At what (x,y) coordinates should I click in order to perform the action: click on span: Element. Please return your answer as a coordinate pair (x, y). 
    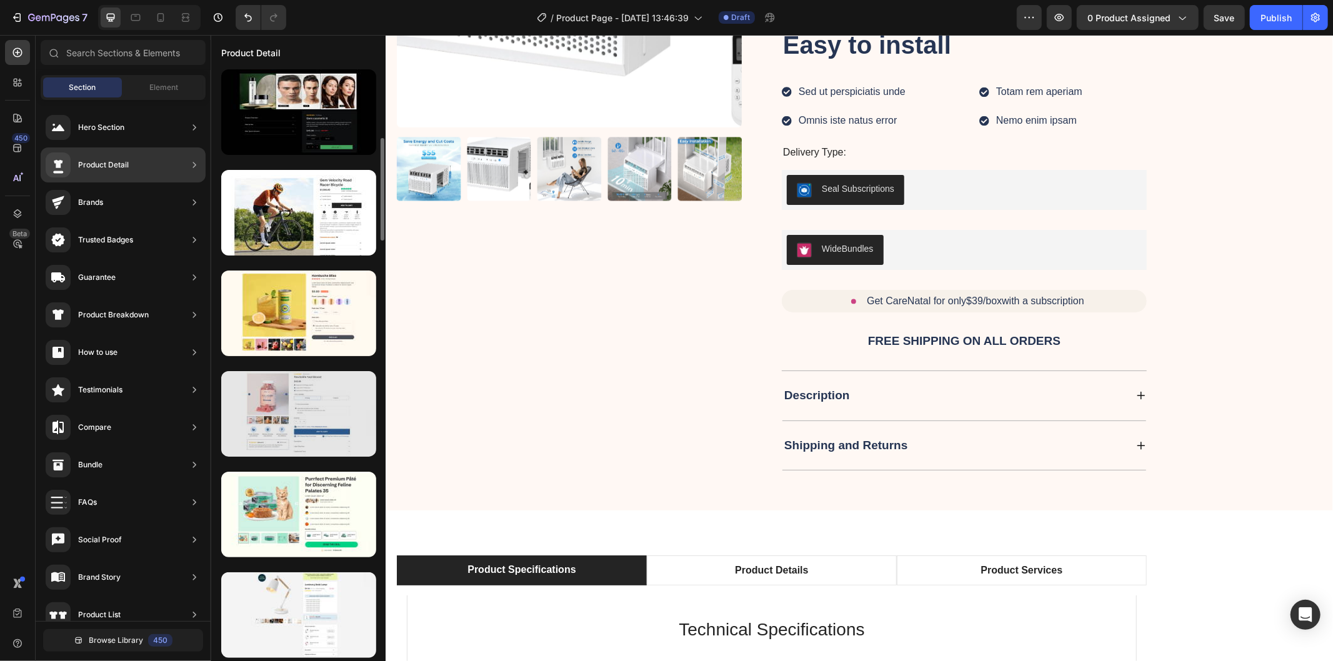
    Looking at the image, I should click on (164, 87).